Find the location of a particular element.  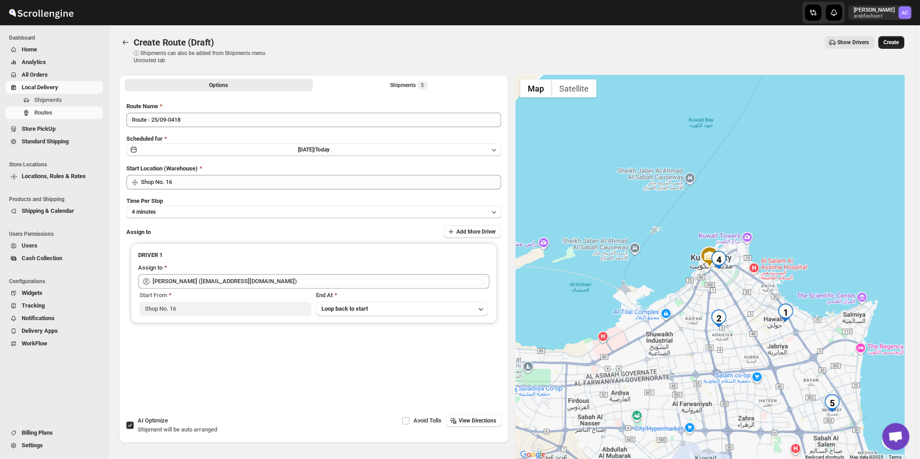

span: Configurations is located at coordinates (56, 282).